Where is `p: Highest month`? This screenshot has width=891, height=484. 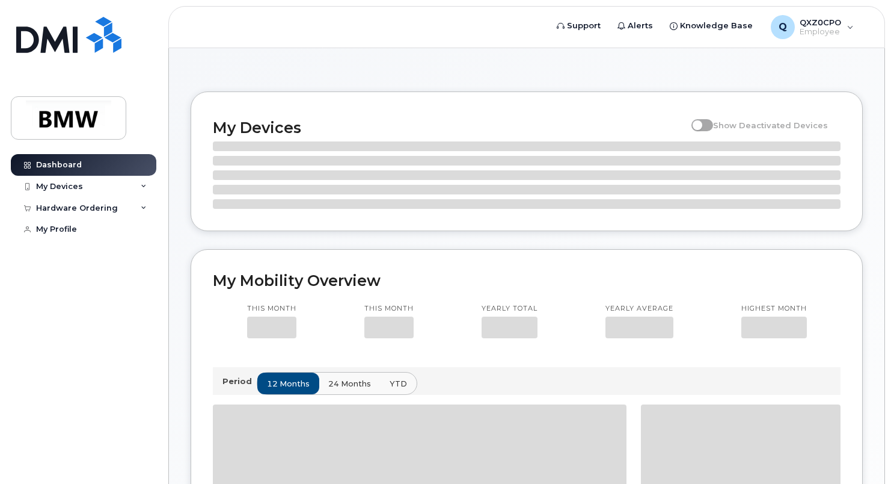
p: Highest month is located at coordinates (774, 309).